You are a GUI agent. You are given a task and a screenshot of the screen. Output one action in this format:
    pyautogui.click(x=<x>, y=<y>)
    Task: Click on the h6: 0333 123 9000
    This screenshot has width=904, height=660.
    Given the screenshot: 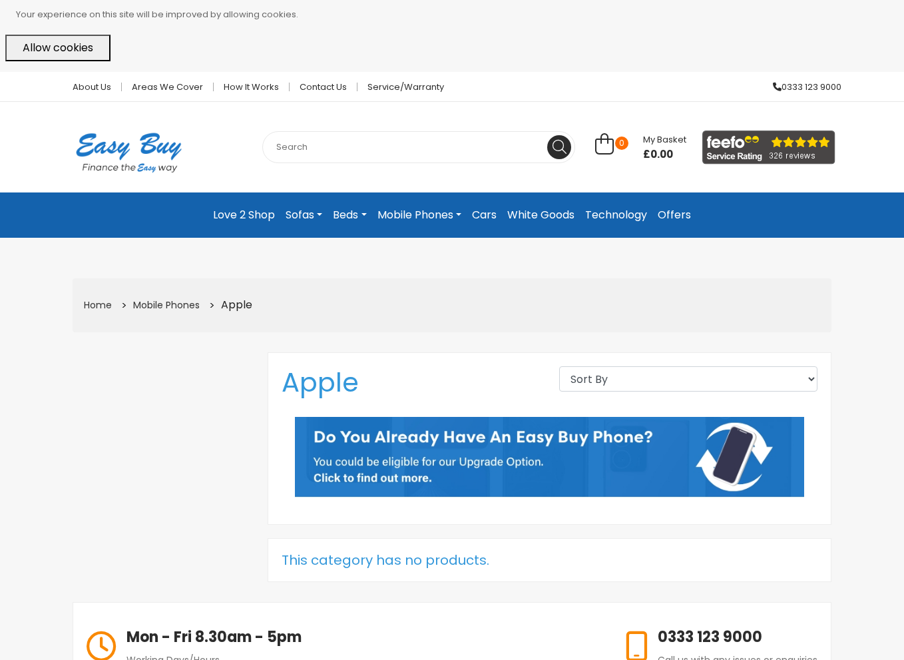 What is the action you would take?
    pyautogui.click(x=738, y=637)
    